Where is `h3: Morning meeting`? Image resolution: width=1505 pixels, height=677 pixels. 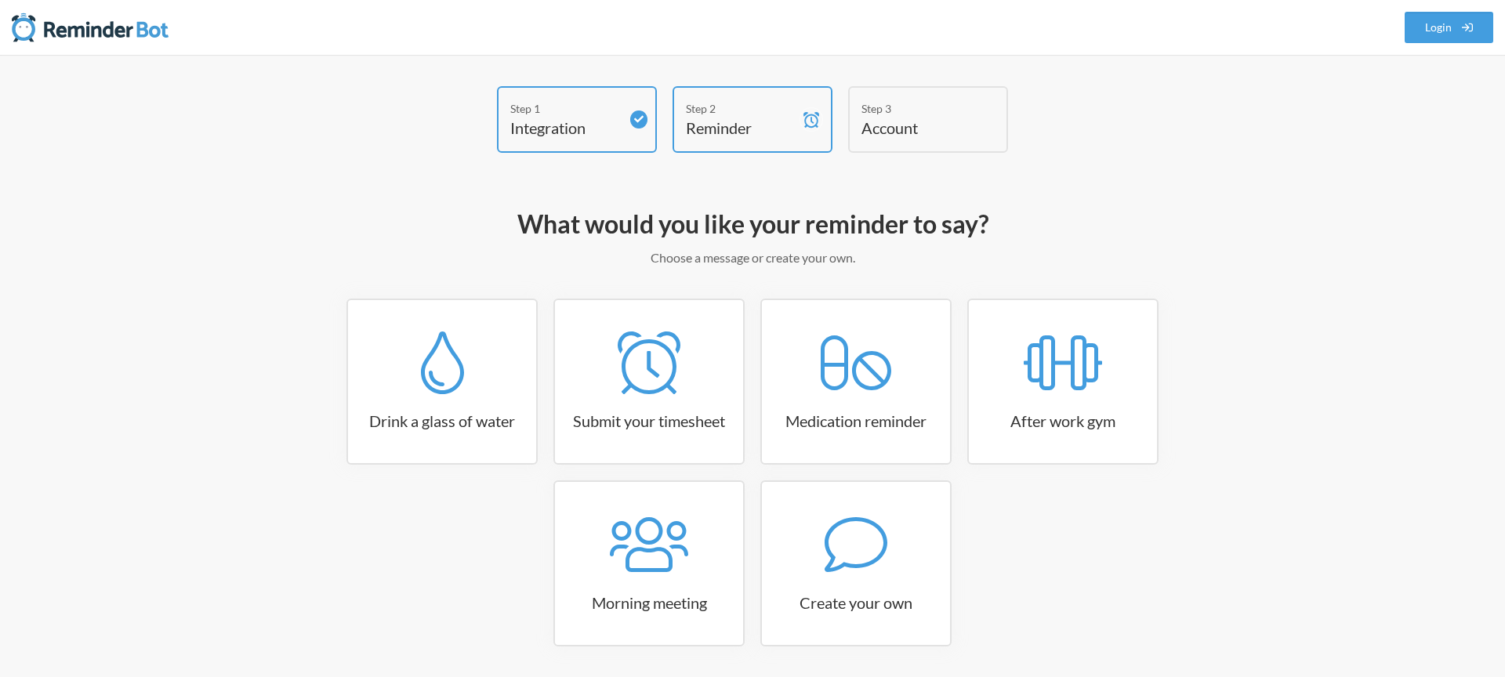 h3: Morning meeting is located at coordinates (649, 603).